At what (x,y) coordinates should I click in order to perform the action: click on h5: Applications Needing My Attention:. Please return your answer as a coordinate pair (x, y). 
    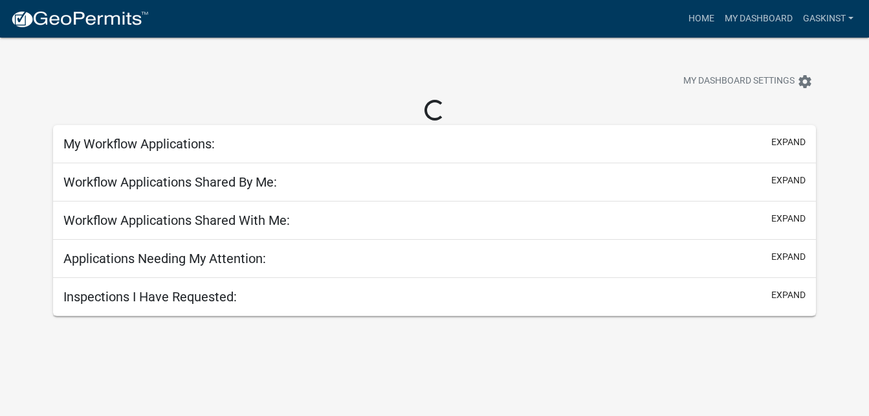
    Looking at the image, I should click on (164, 258).